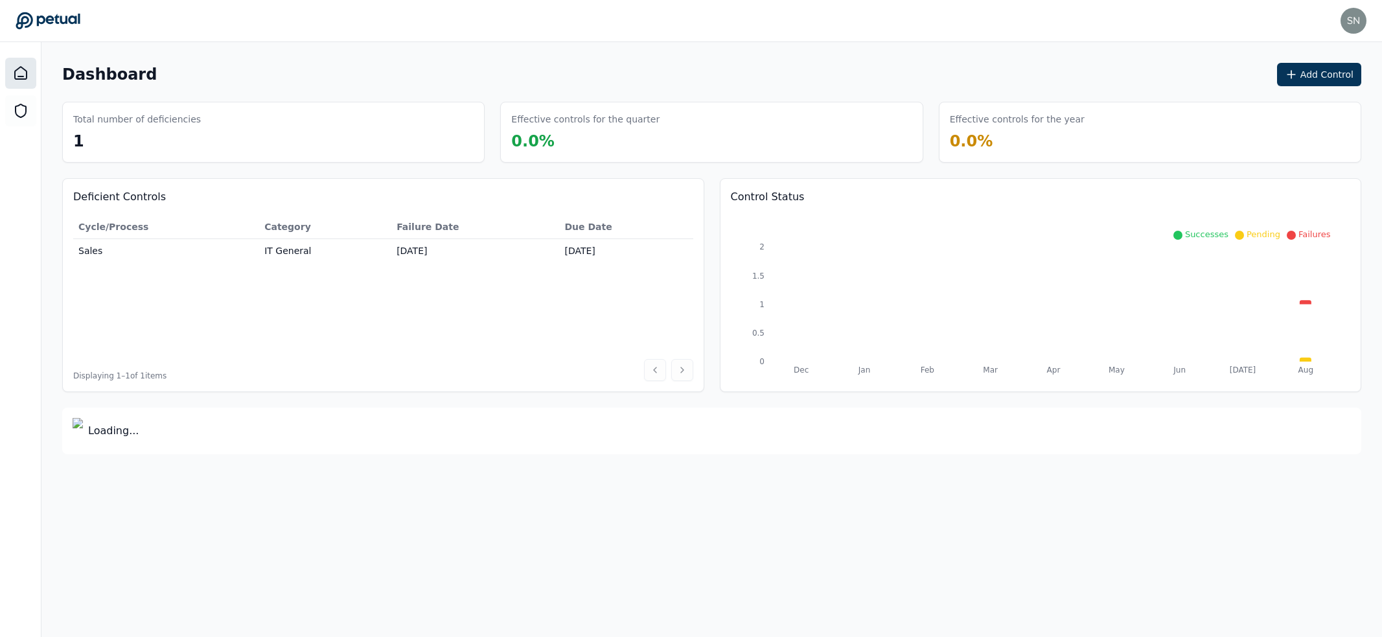 The width and height of the screenshot is (1382, 637). I want to click on tspan: Aug, so click(1305, 370).